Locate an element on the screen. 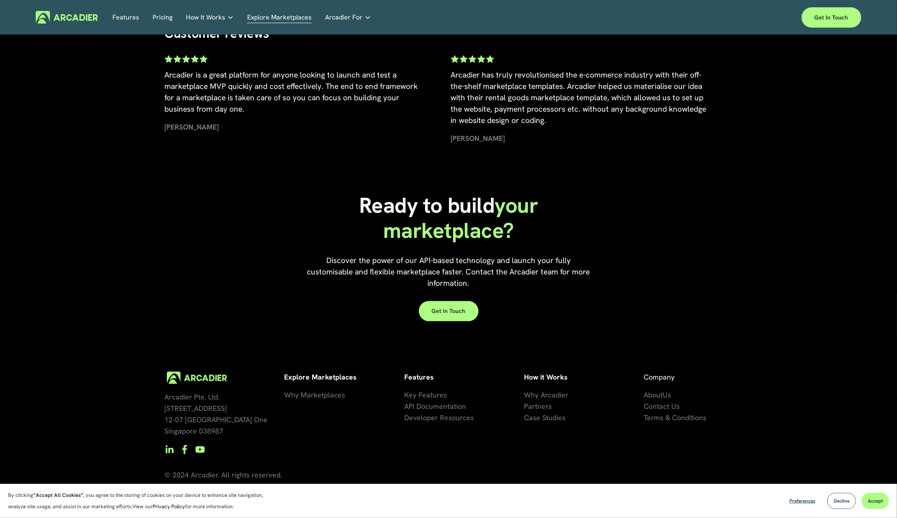  a: Contact Us is located at coordinates (662, 406).